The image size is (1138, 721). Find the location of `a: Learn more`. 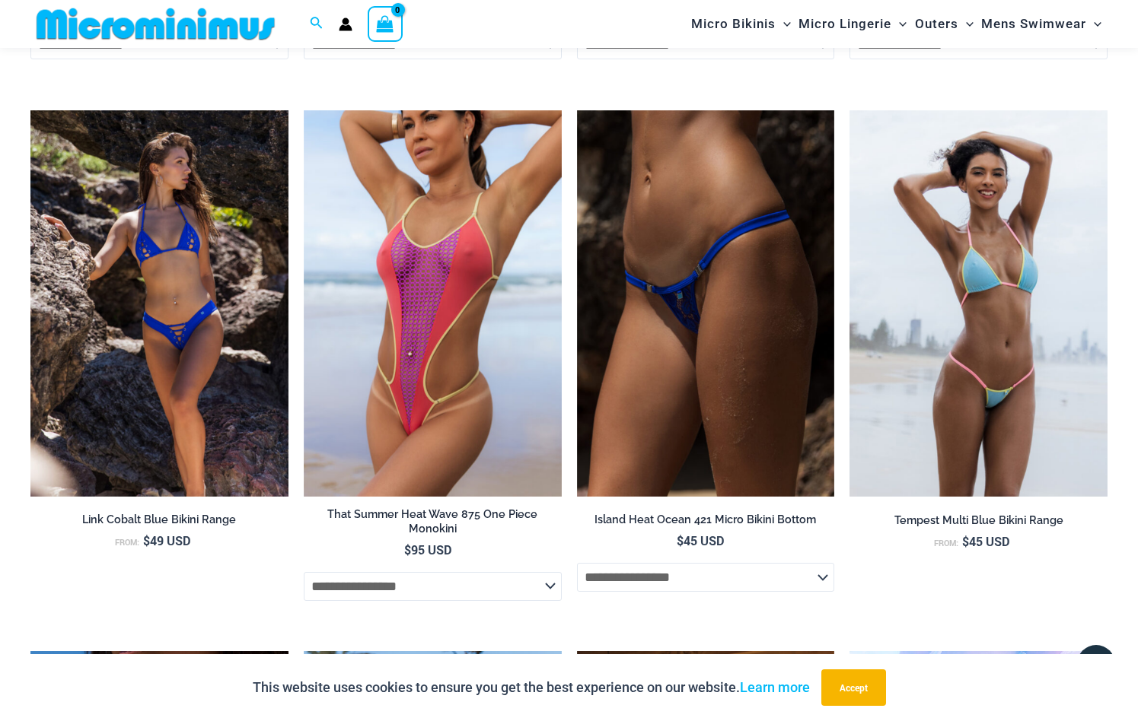

a: Learn more is located at coordinates (775, 687).